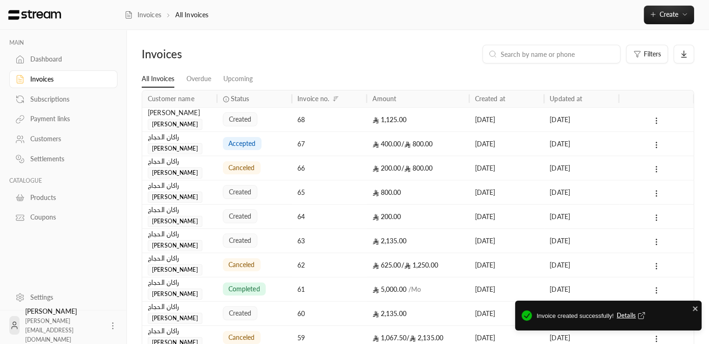  I want to click on a: Upcoming, so click(238, 79).